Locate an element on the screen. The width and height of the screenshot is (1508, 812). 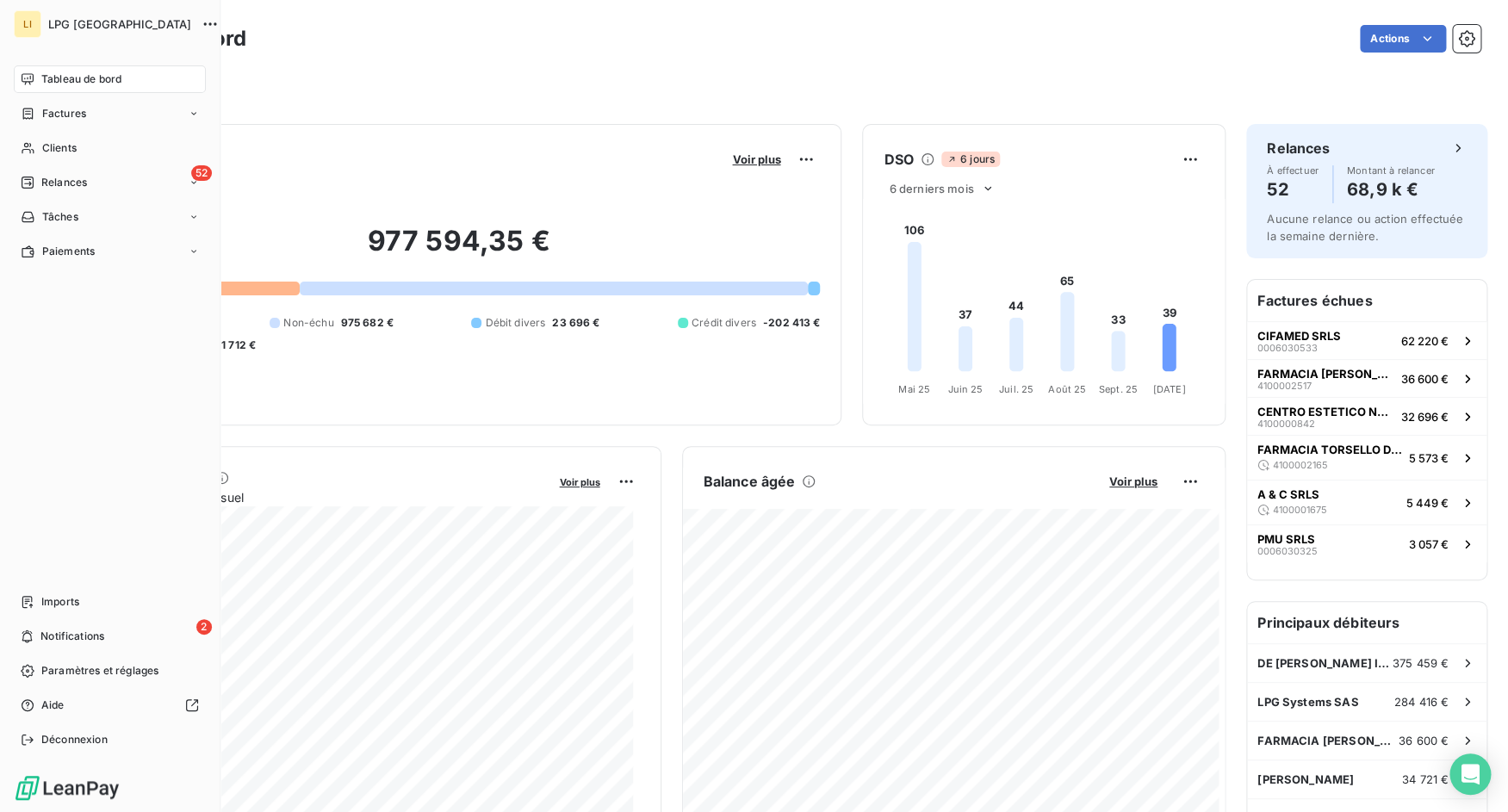
span: CIFAMED SRLS is located at coordinates (1299, 335).